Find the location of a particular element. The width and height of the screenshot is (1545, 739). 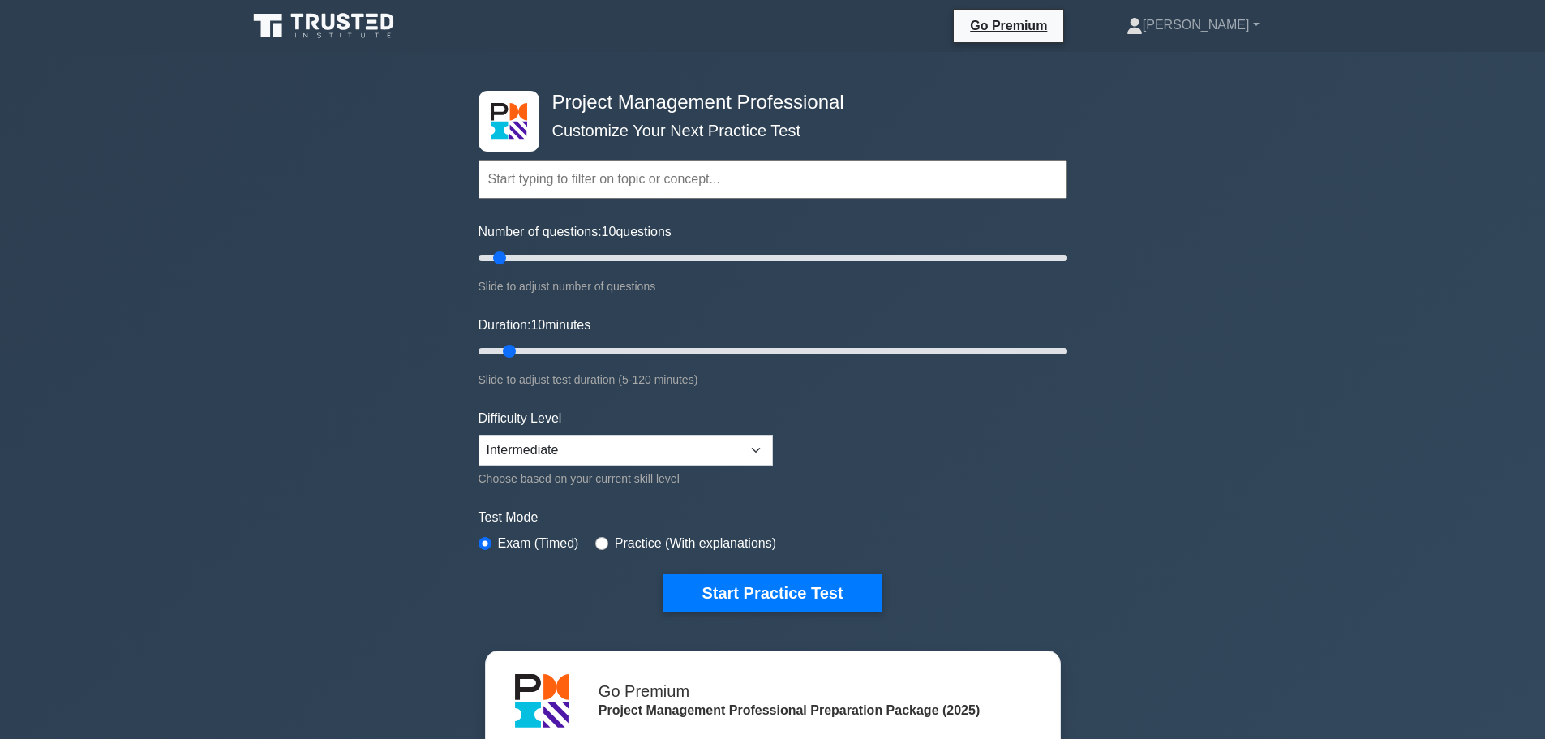

label: Practice (With explanations) is located at coordinates (695, 543).